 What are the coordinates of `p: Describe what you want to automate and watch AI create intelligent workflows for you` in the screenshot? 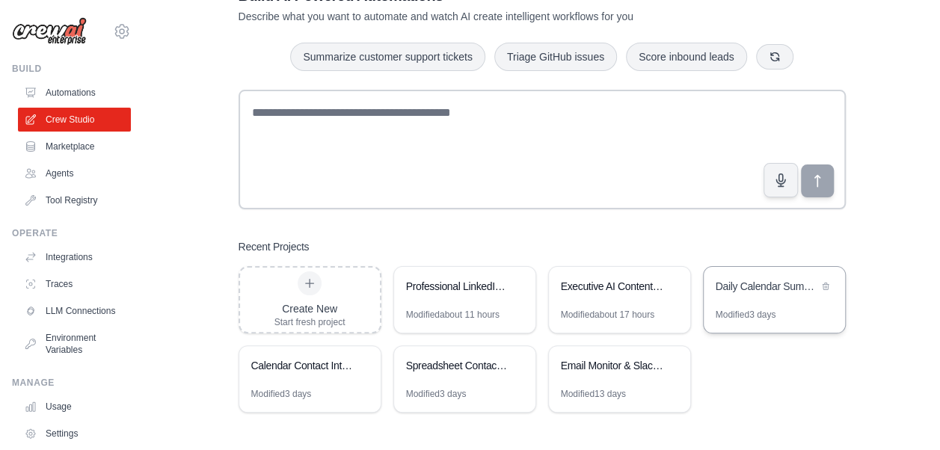 It's located at (490, 16).